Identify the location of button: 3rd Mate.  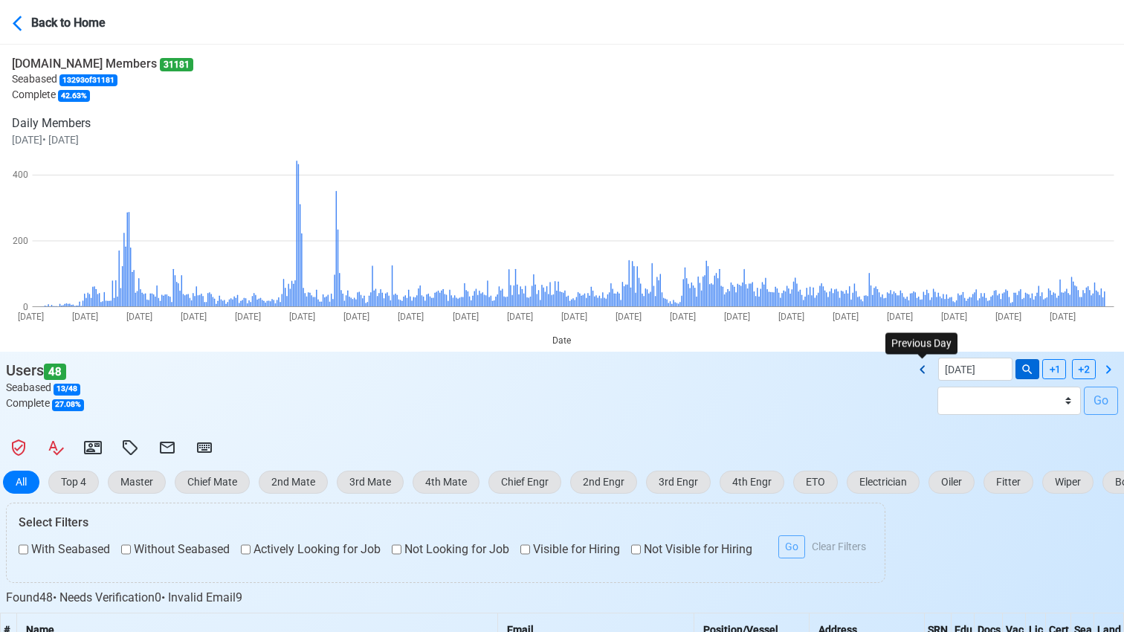
(370, 482).